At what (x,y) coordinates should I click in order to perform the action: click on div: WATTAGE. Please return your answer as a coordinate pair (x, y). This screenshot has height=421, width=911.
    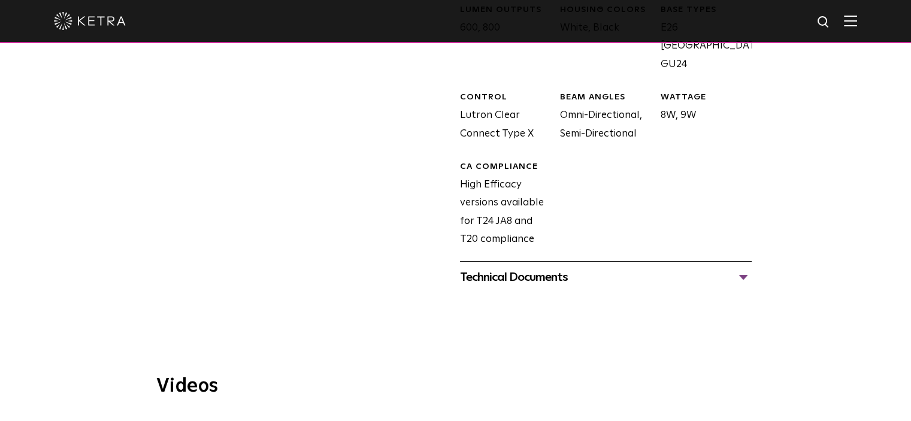
    Looking at the image, I should click on (706, 98).